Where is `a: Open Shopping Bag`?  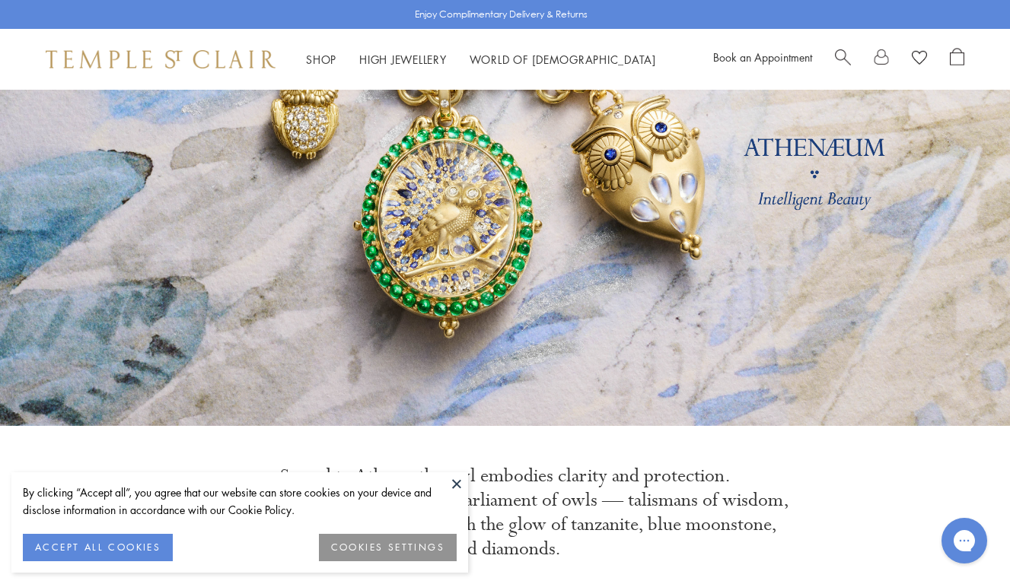
a: Open Shopping Bag is located at coordinates (957, 59).